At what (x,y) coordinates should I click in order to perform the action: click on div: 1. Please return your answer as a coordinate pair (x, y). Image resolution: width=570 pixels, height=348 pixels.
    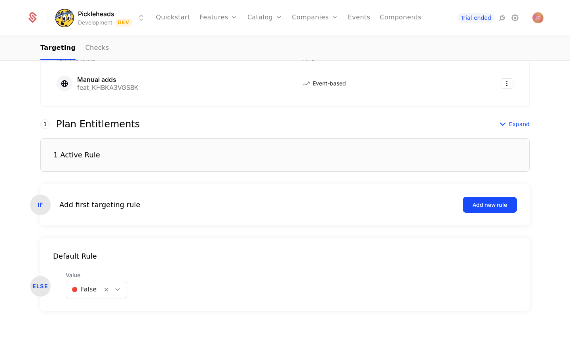
    Looking at the image, I should click on (45, 124).